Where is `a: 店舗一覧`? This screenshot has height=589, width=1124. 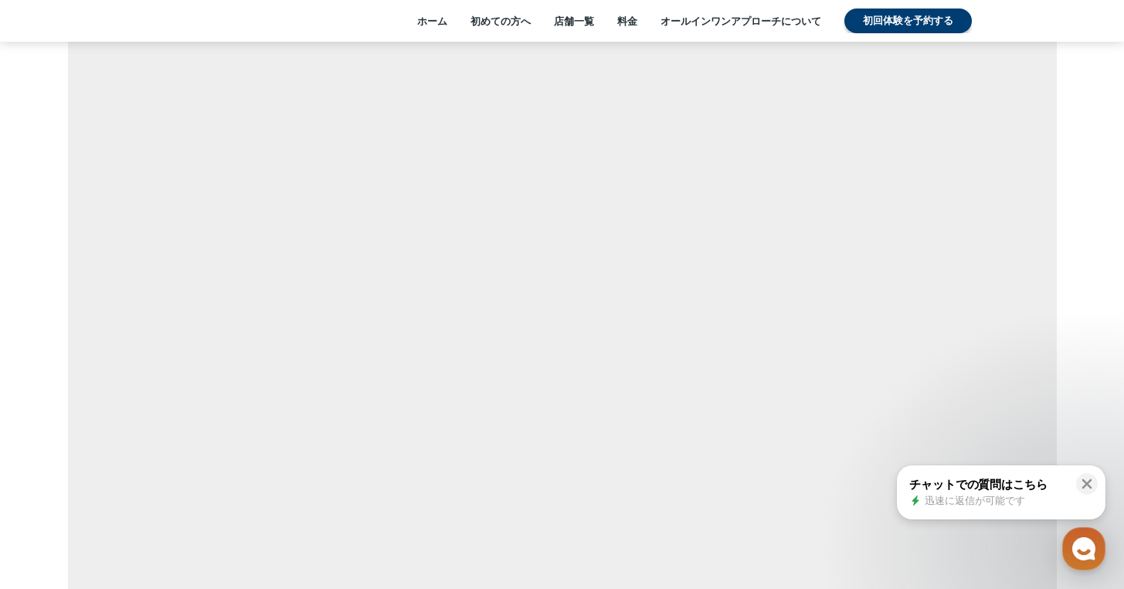
a: 店舗一覧 is located at coordinates (574, 21).